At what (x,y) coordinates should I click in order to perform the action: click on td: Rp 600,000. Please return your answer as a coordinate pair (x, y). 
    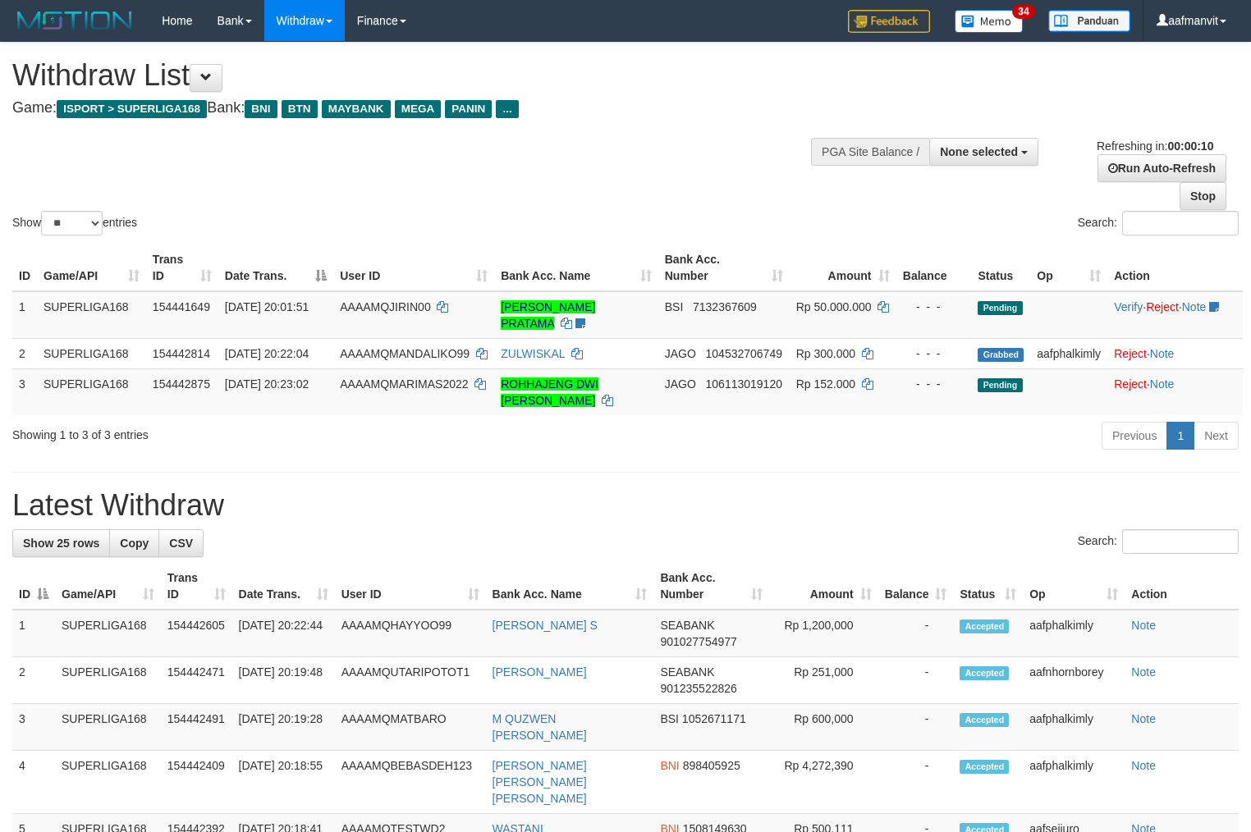
    Looking at the image, I should click on (823, 727).